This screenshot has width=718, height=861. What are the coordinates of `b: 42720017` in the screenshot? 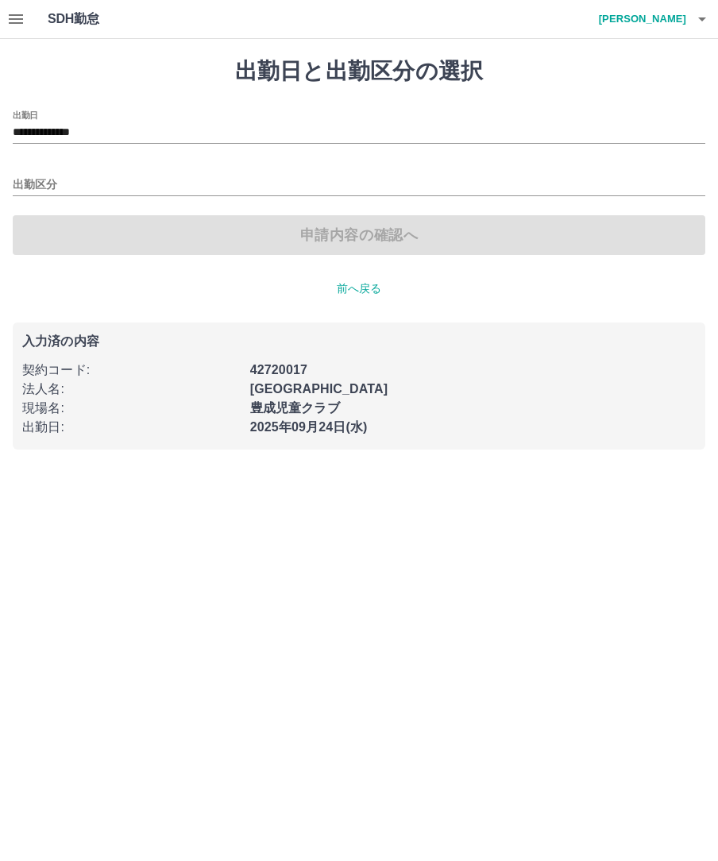 It's located at (279, 369).